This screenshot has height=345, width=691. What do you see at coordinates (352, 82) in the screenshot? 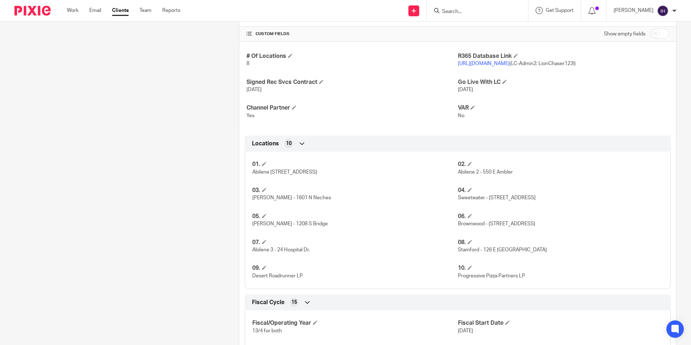
I see `h4: Signed Rec Svcs Contract` at bounding box center [352, 82].